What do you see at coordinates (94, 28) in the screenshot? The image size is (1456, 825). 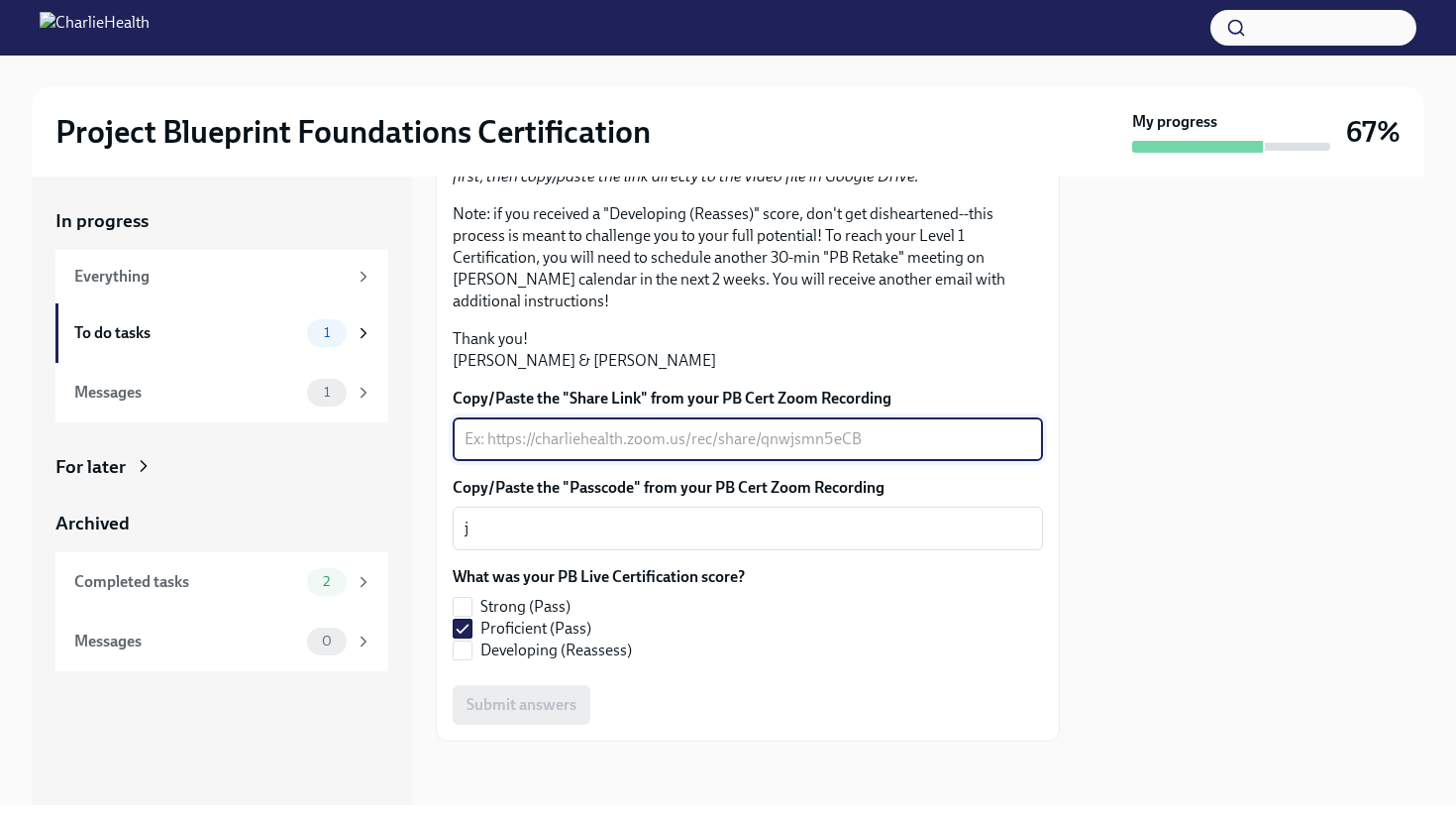 I see `img: CharlieHealth` at bounding box center [94, 28].